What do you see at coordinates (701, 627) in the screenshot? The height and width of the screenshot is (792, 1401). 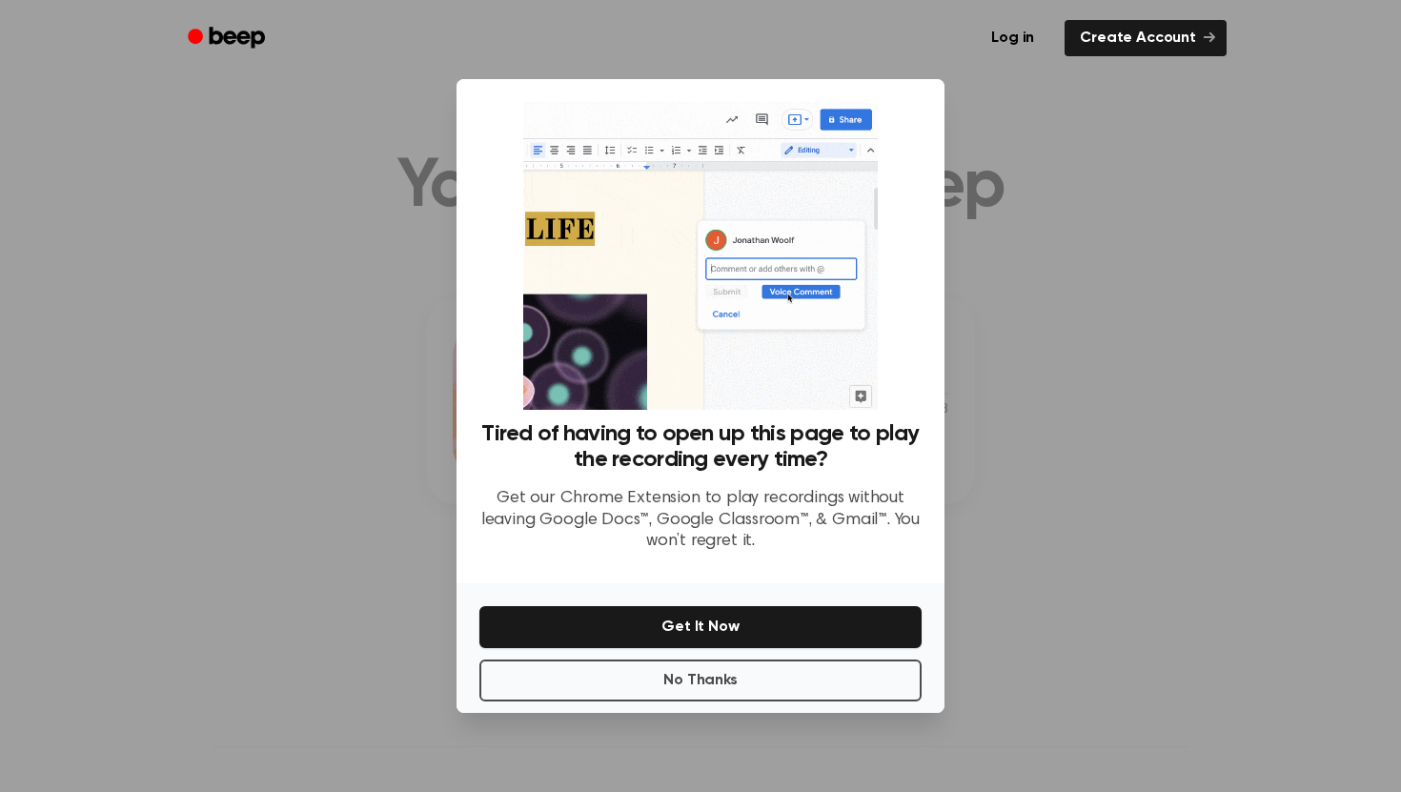 I see `button: Get It Now` at bounding box center [701, 627].